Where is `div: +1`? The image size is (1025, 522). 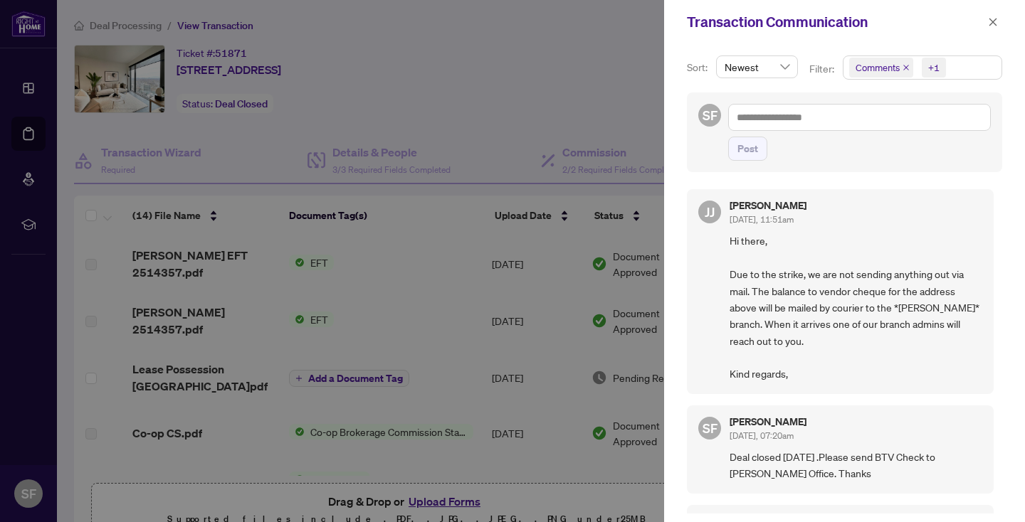 div: +1 is located at coordinates (934, 68).